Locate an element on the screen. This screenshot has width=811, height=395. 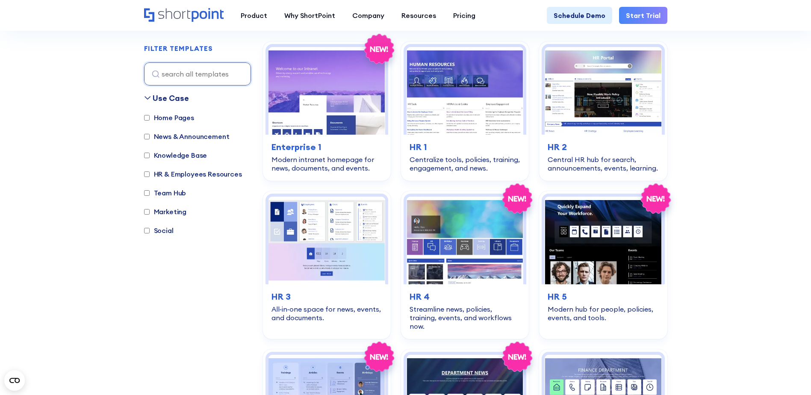
img: HR 5 – Human Resource Template: Modern hub for people, policies, events, and tools. is located at coordinates (603, 240).